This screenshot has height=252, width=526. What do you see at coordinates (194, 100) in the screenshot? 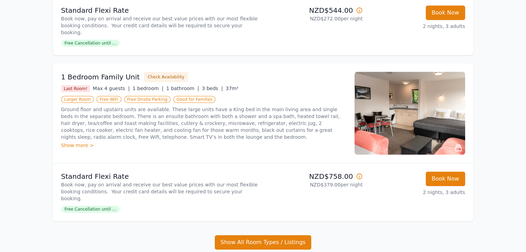
I see `span: Good for Families` at bounding box center [194, 100].